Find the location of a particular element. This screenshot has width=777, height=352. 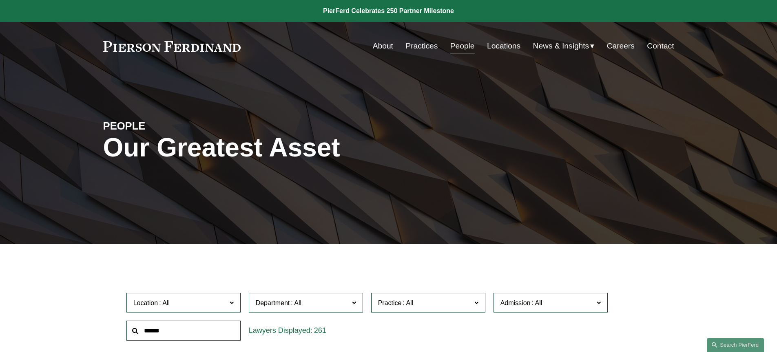

h4: PEOPLE is located at coordinates (175, 126).